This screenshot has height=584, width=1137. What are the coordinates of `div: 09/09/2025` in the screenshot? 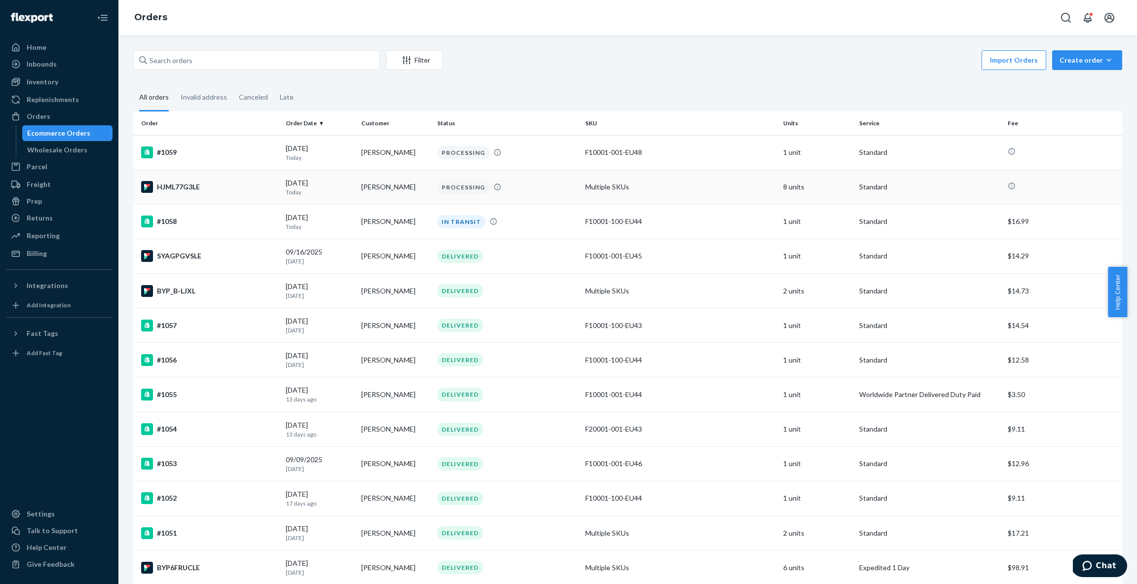 It's located at (320, 464).